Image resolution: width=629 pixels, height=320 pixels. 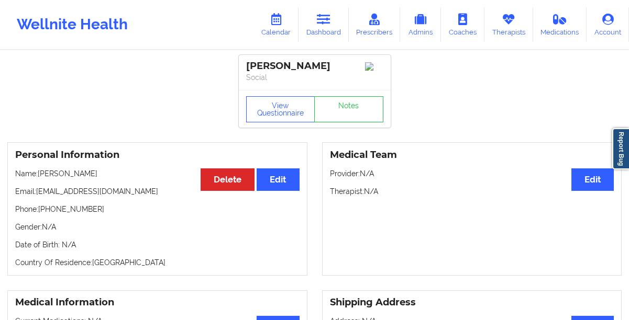 I want to click on p: Therapist: N/A, so click(x=472, y=192).